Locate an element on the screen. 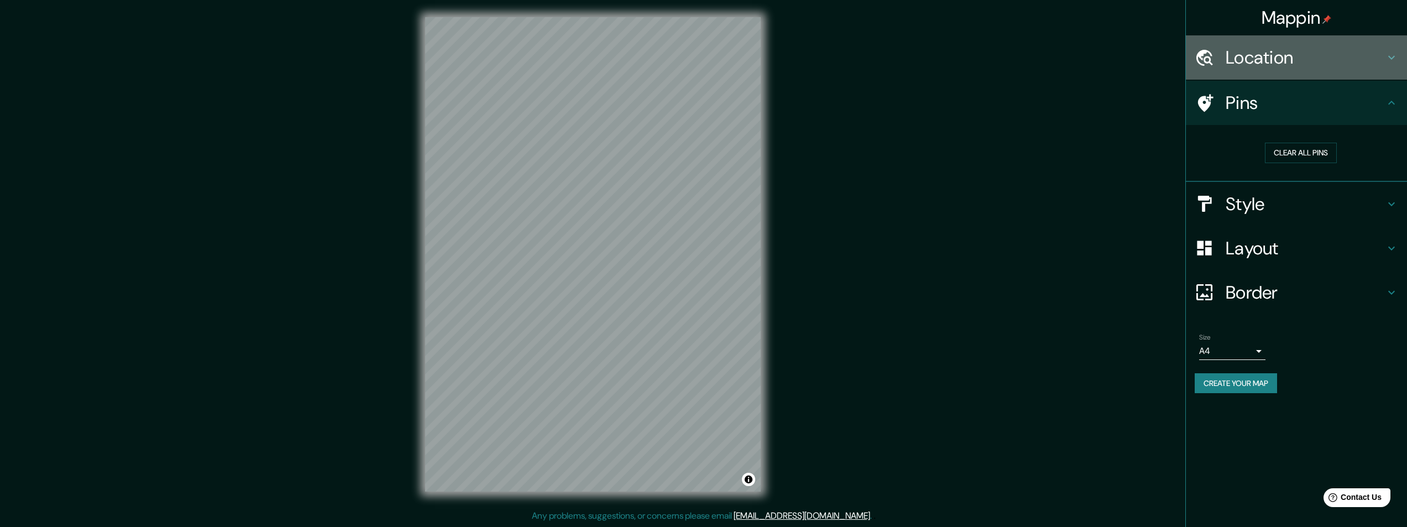  div: A4 is located at coordinates (1232, 351).